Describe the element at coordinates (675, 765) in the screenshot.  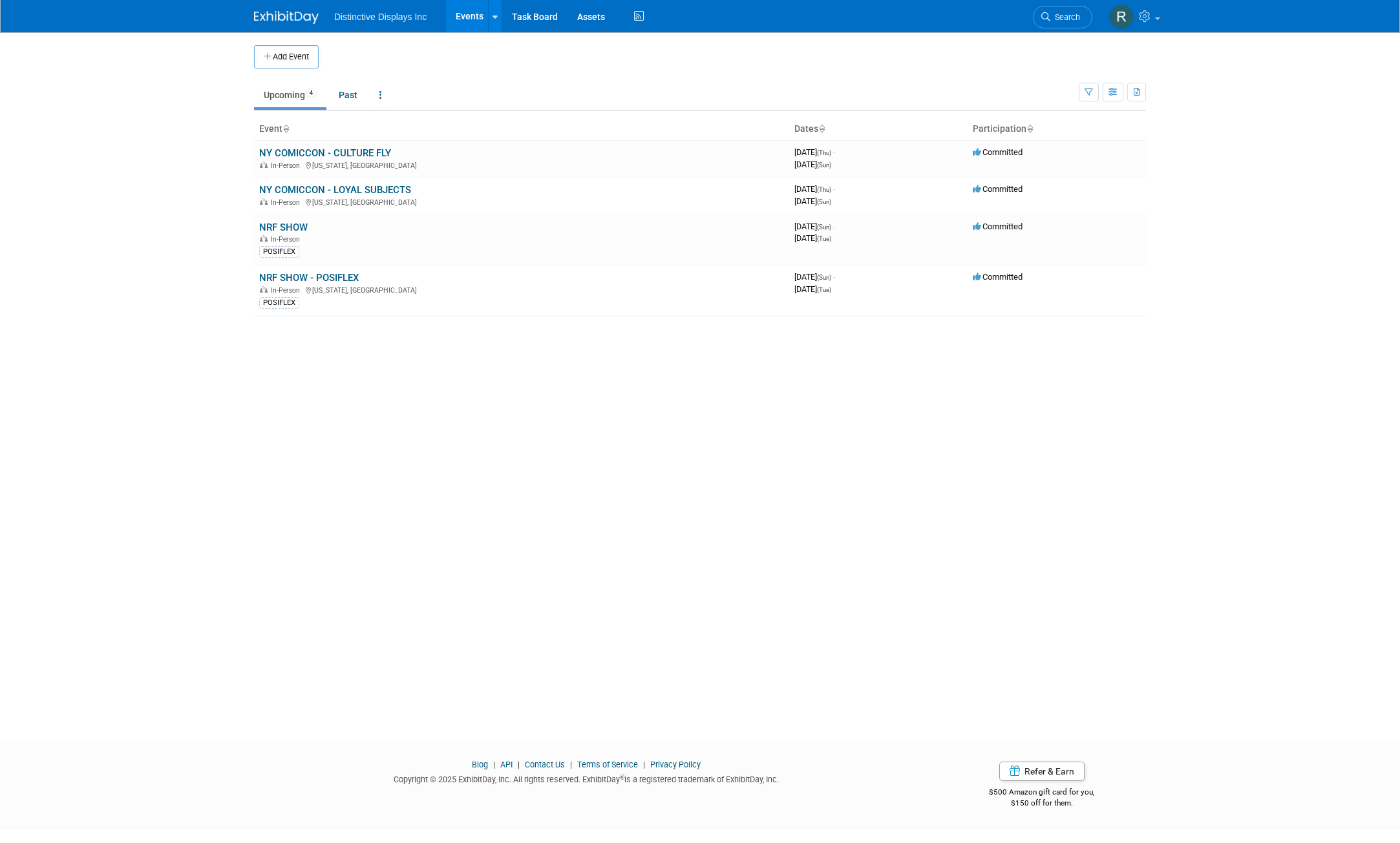
I see `a: Privacy Policy` at that location.